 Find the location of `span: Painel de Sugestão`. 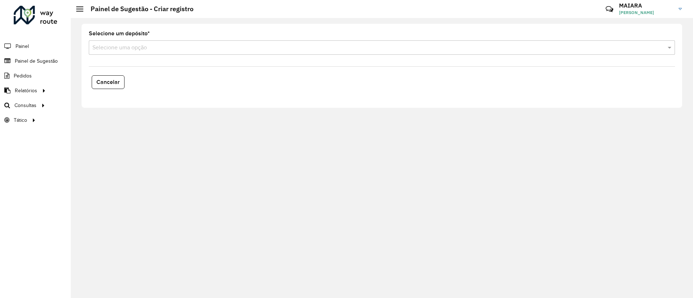

span: Painel de Sugestão is located at coordinates (36, 61).